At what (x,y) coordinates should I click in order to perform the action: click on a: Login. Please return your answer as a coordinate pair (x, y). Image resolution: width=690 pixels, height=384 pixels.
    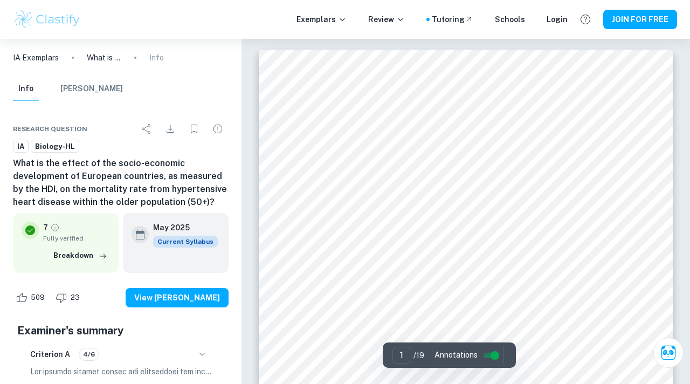
    Looking at the image, I should click on (557, 19).